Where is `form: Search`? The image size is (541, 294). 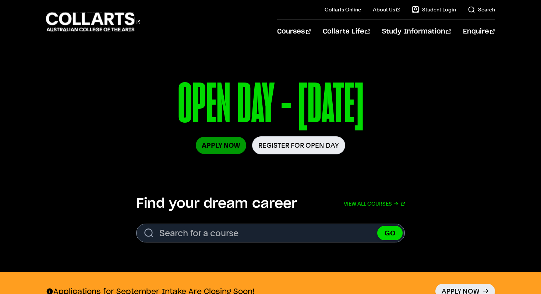
form: Search is located at coordinates (271, 233).